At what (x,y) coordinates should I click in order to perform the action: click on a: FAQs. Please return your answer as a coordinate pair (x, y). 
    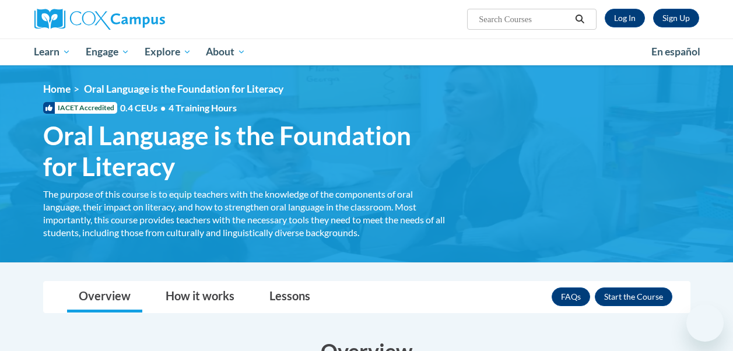
    Looking at the image, I should click on (571, 297).